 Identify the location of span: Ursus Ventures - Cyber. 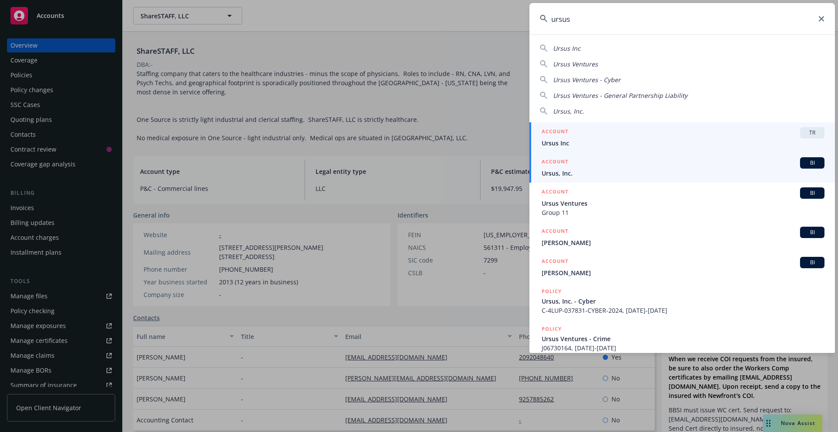
(587, 79).